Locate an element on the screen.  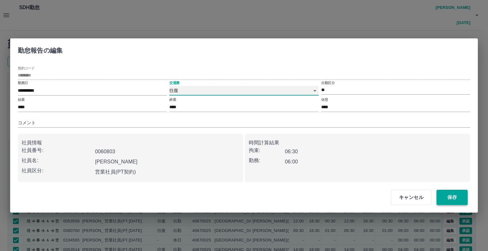
b: 06:00 is located at coordinates (292, 162).